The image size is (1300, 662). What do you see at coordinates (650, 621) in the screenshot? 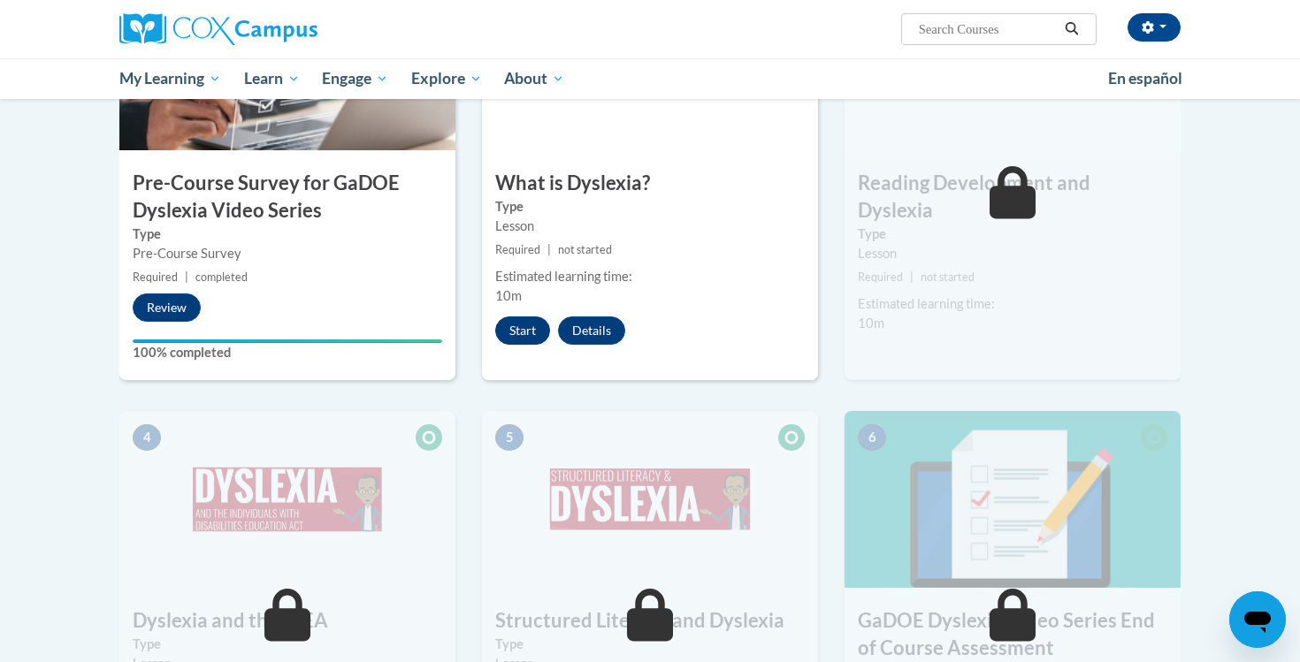
I see `h3: Structured Literacy and Dyslexia` at bounding box center [650, 621].